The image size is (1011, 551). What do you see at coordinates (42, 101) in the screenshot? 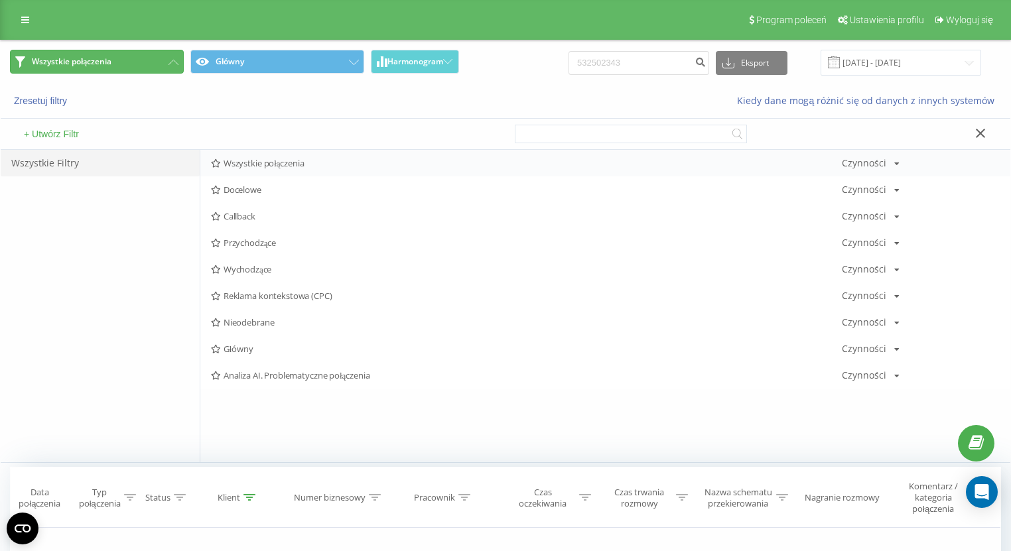
I see `button: Zresetuj filtry` at bounding box center [42, 101].